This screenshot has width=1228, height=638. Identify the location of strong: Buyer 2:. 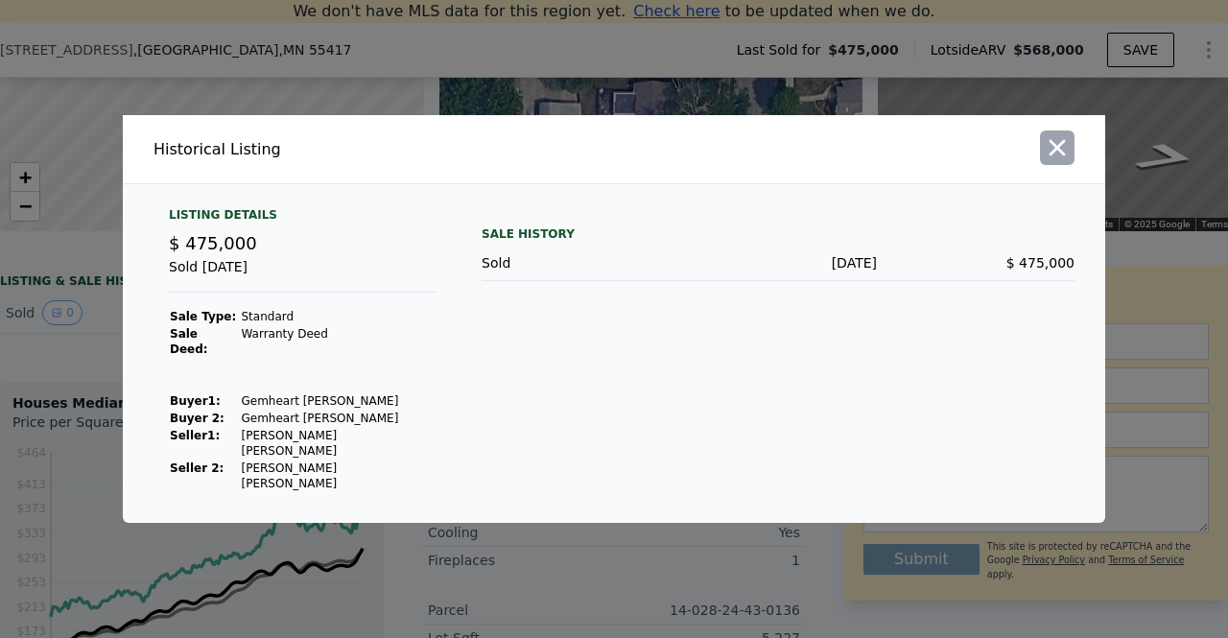
(197, 418).